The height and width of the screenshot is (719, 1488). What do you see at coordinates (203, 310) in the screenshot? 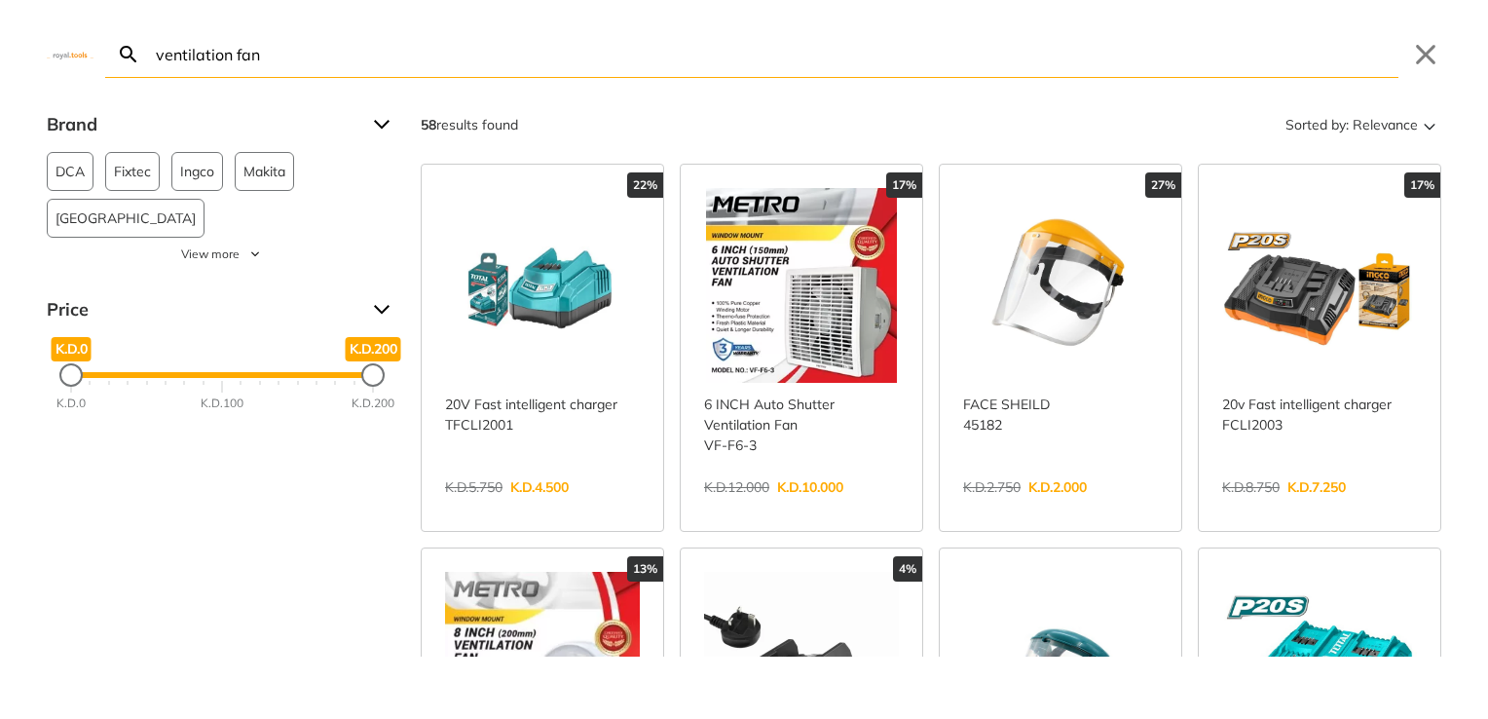
I see `span: Price` at bounding box center [203, 310].